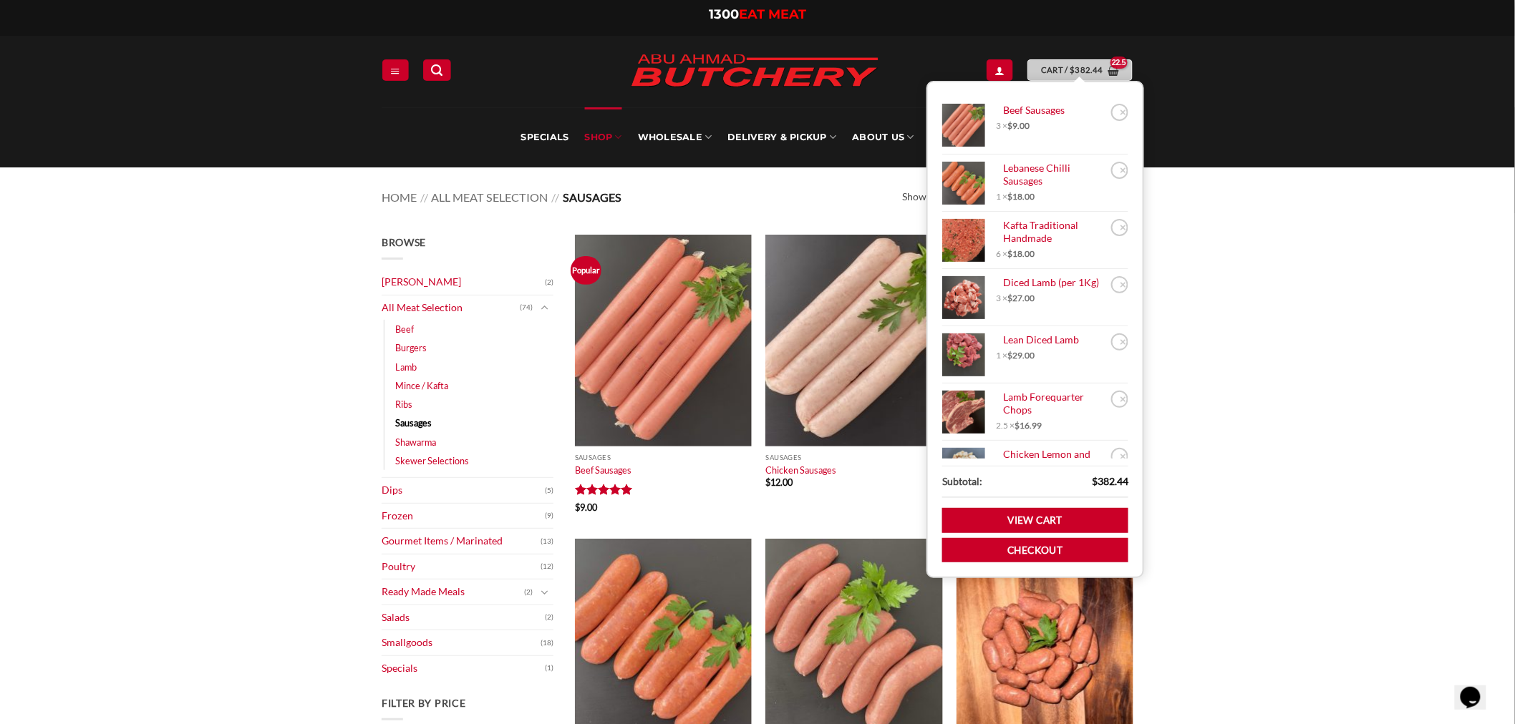  What do you see at coordinates (1051, 340) in the screenshot?
I see `a: Lean Diced Lamb` at bounding box center [1051, 340].